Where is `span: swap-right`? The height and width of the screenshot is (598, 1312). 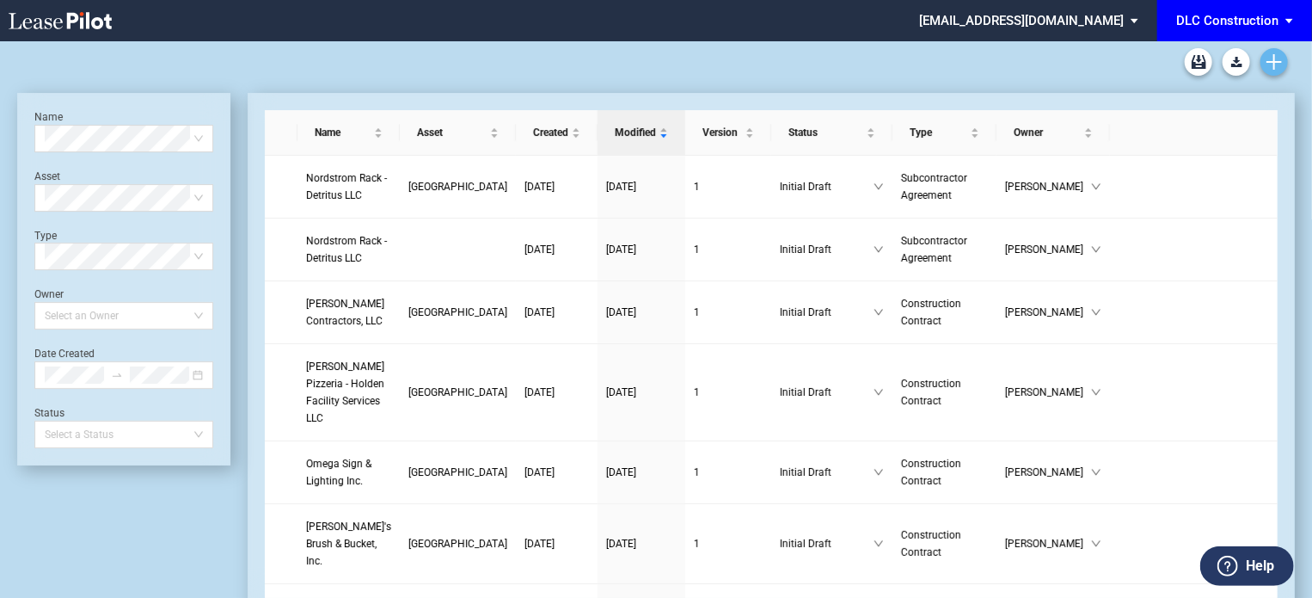
span: swap-right is located at coordinates (117, 375).